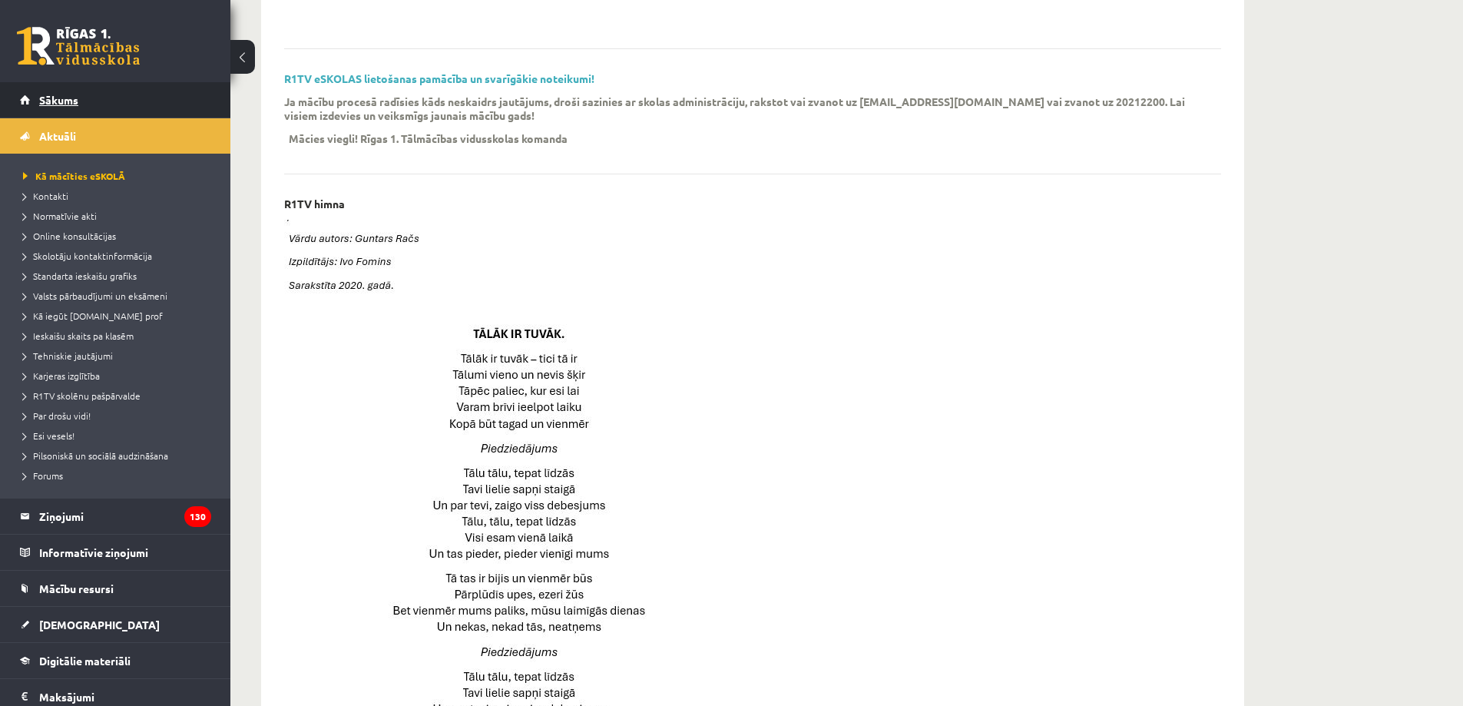 This screenshot has height=706, width=1463. I want to click on span: R1TV skolēnu pašpārvalde, so click(81, 395).